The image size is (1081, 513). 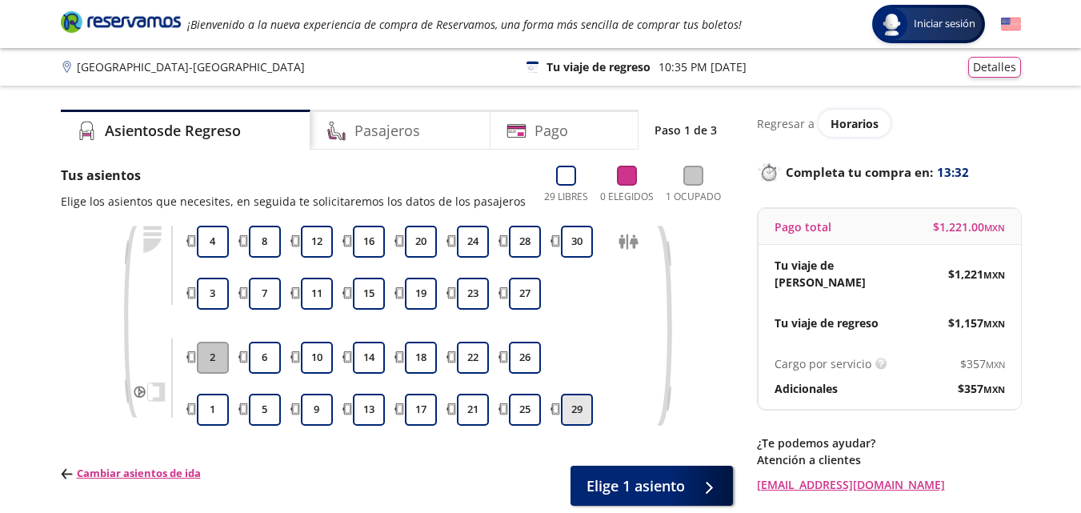 What do you see at coordinates (626, 197) in the screenshot?
I see `p: 0 Elegidos` at bounding box center [626, 197].